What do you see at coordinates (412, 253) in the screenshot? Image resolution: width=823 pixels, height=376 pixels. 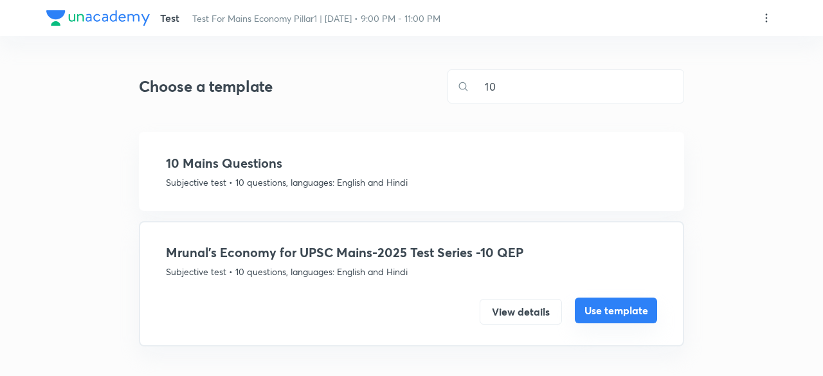 I see `h4: Mrunal’s Economy for UPSC Mains-2025 Test Series -10 QEP` at bounding box center [412, 253].